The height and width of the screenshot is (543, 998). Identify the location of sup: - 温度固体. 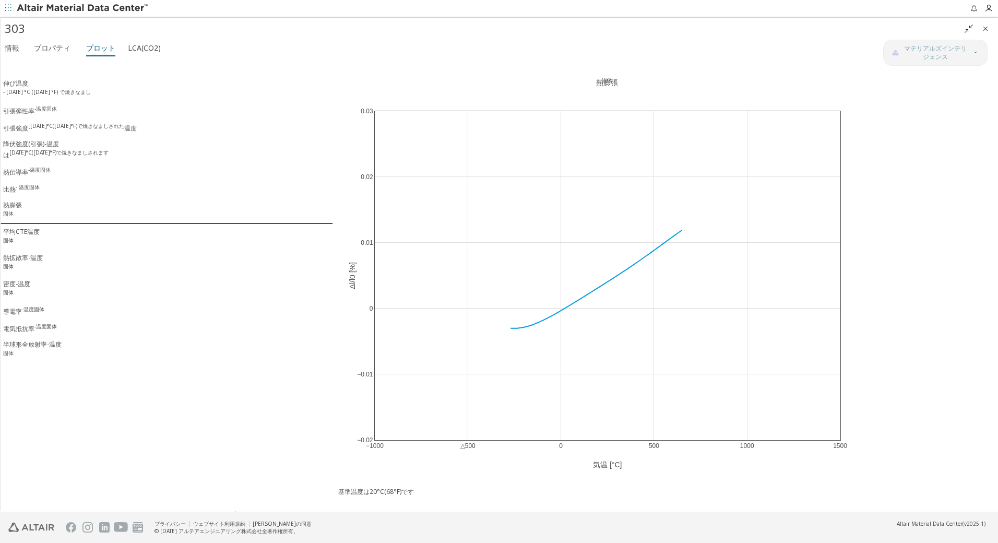
(28, 187).